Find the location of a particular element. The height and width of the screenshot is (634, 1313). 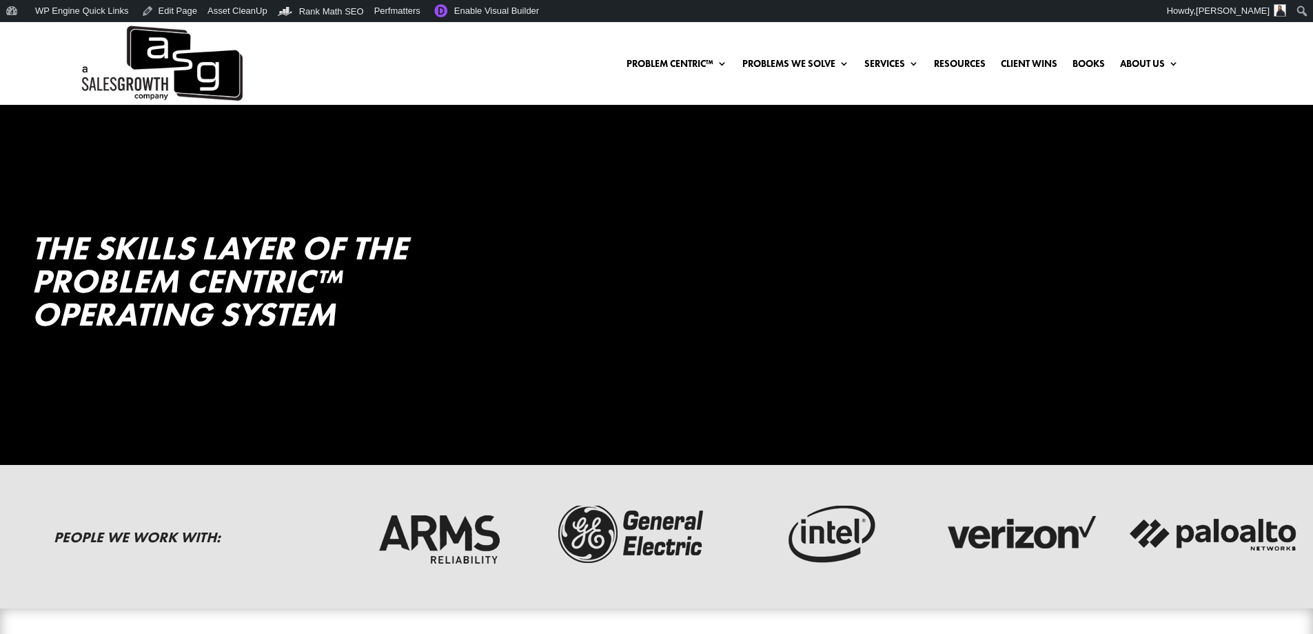

img: intel-logo-dark is located at coordinates (827, 534).